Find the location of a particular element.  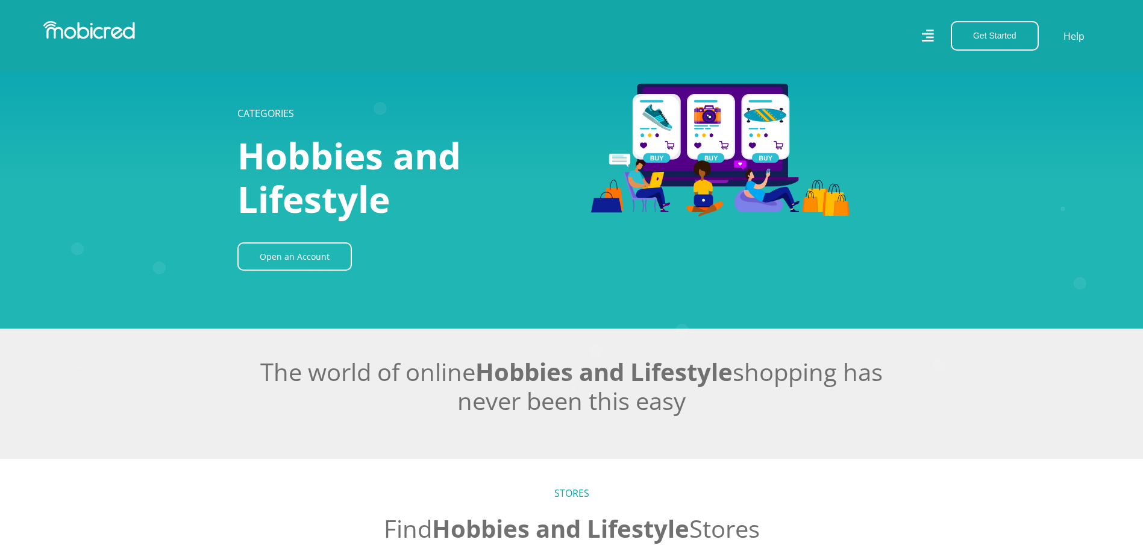

a: CATEGORIES is located at coordinates (266, 113).